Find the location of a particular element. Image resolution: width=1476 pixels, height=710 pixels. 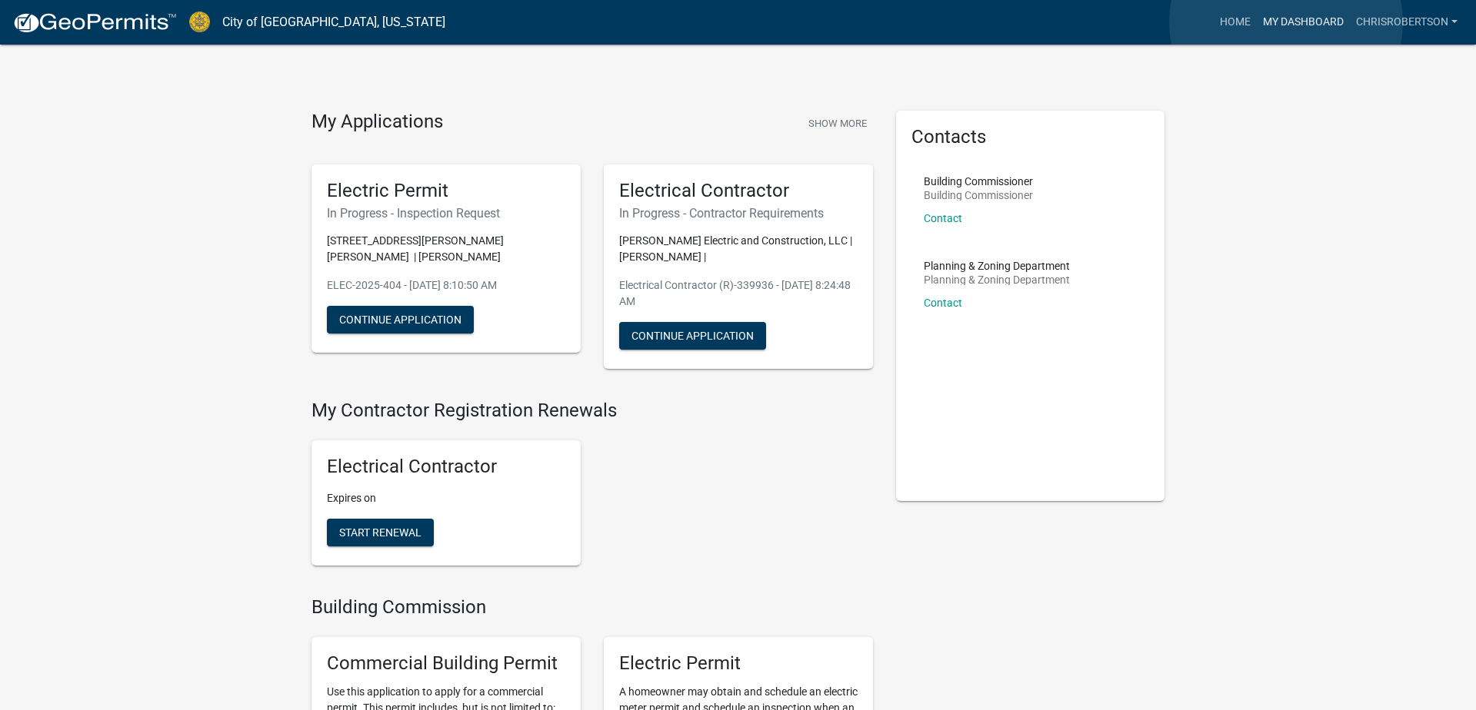

h6: In Progress - Inspection Request is located at coordinates (446, 213).